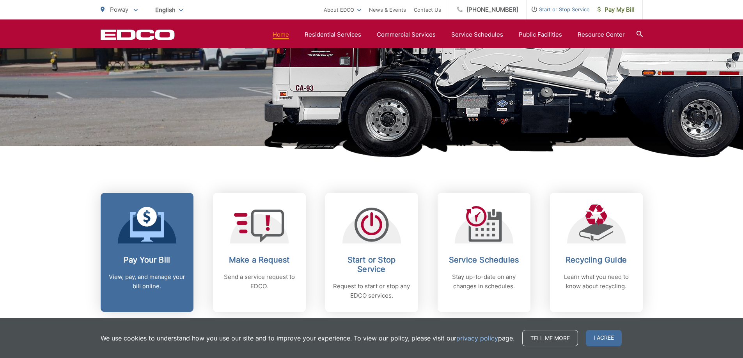 This screenshot has width=743, height=358. Describe the element at coordinates (169, 10) in the screenshot. I see `span: English` at that location.